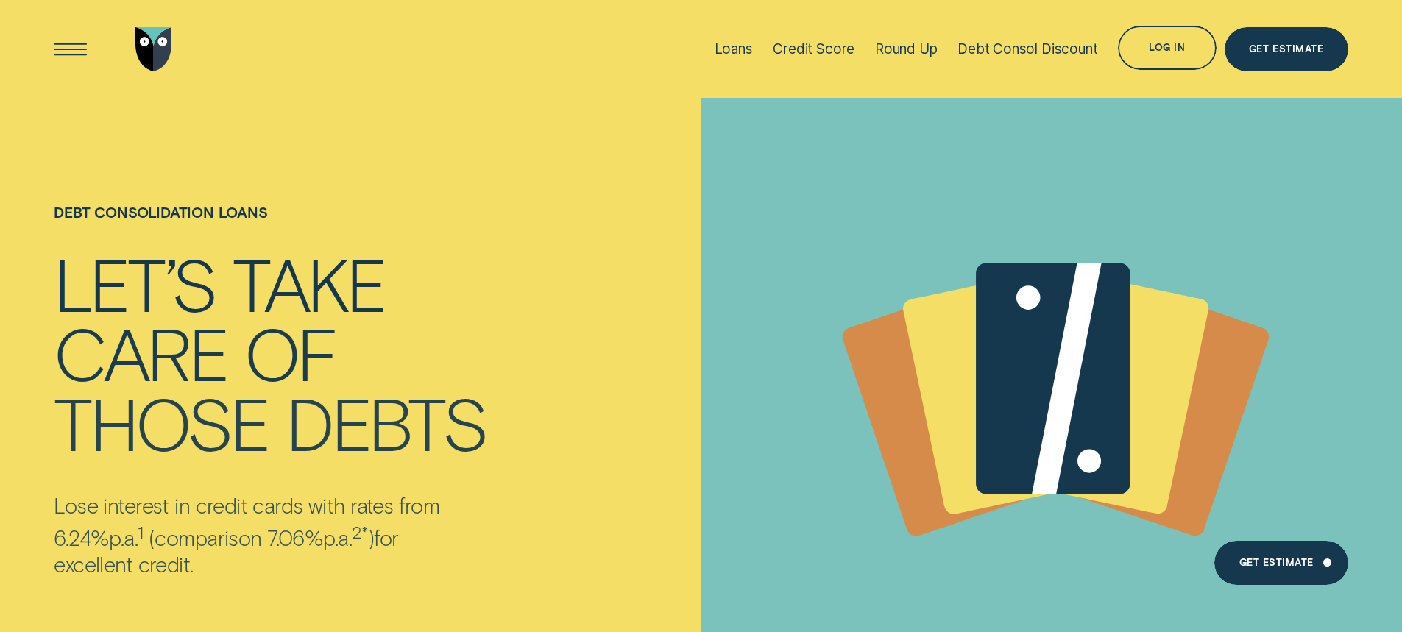 The height and width of the screenshot is (632, 1402). Describe the element at coordinates (308, 283) in the screenshot. I see `div: TAKE` at that location.